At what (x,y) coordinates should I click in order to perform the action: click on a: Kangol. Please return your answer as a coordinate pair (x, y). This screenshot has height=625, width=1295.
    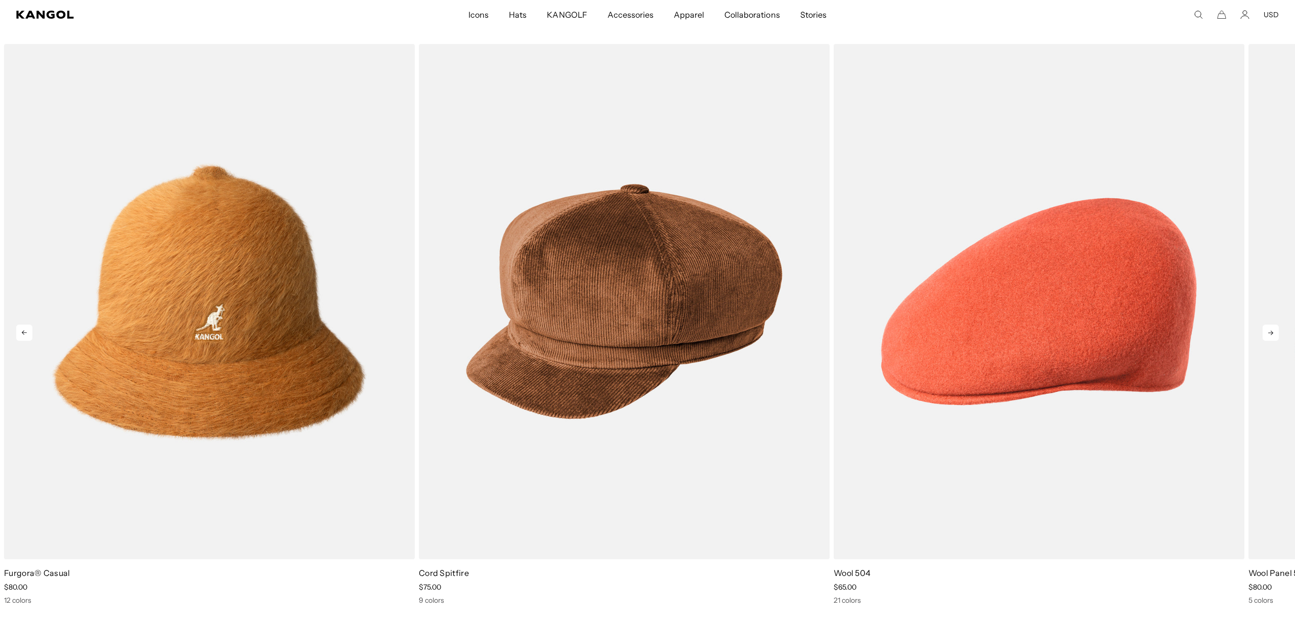
    Looking at the image, I should click on (163, 15).